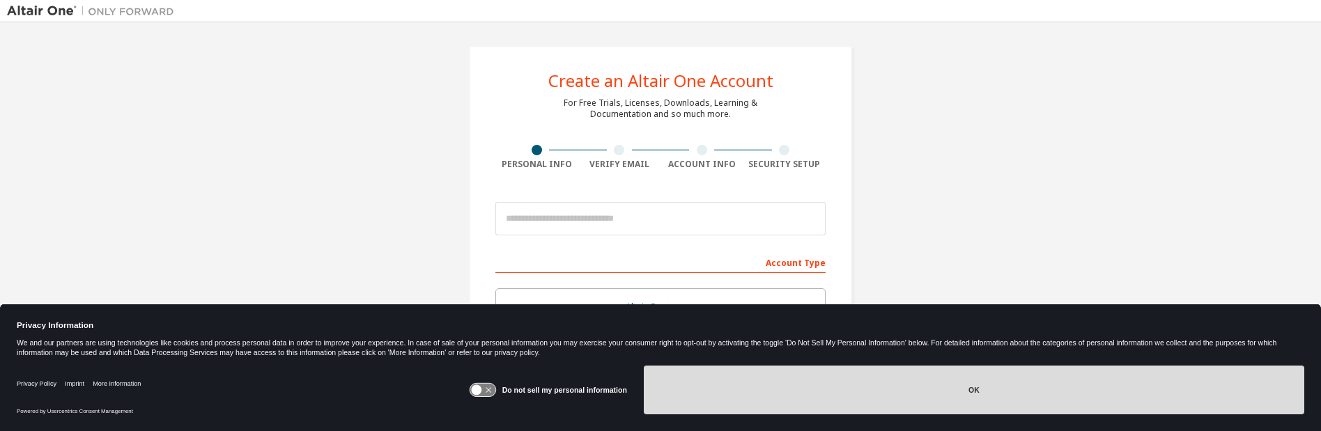  What do you see at coordinates (661, 81) in the screenshot?
I see `div: Create an Altair One Account` at bounding box center [661, 81].